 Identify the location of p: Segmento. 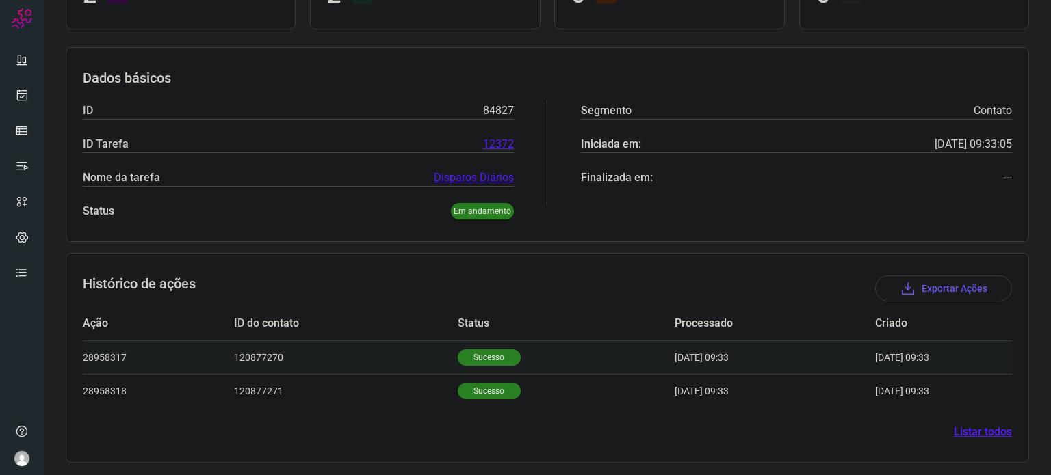
(606, 111).